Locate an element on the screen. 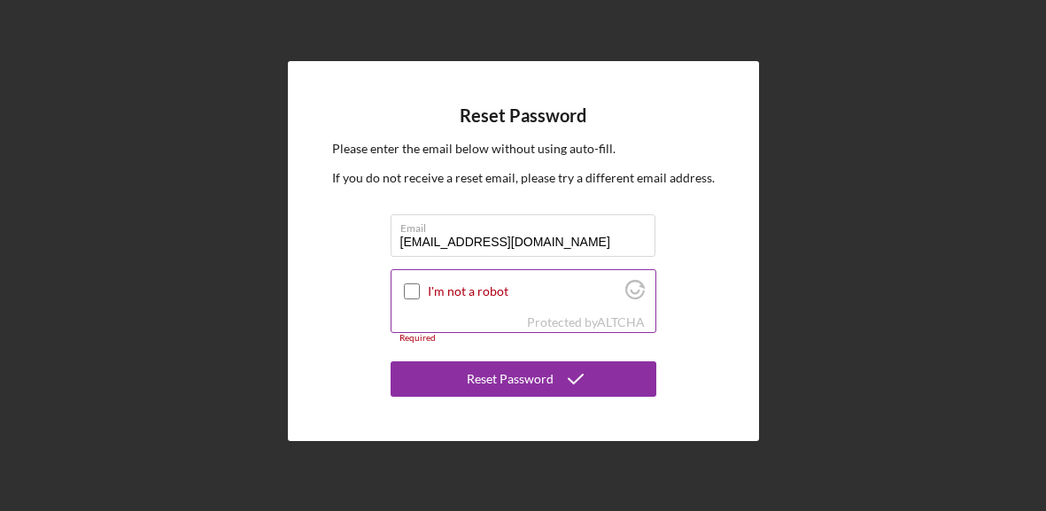 Image resolution: width=1046 pixels, height=511 pixels. label: I'm not a robot is located at coordinates (524, 292).